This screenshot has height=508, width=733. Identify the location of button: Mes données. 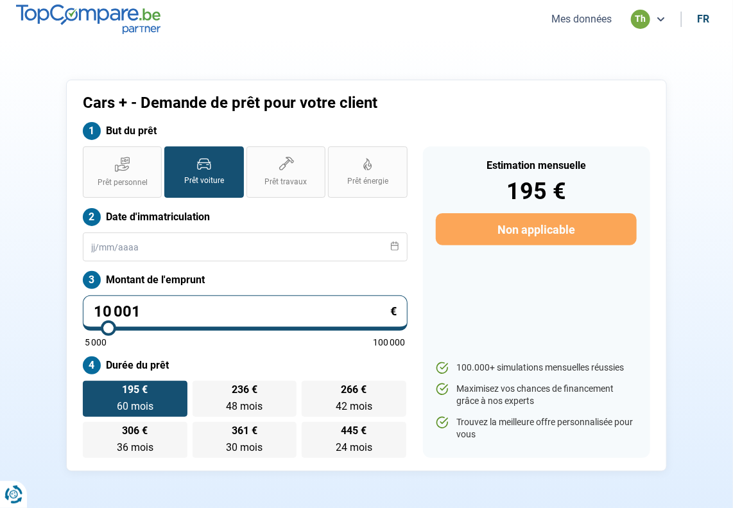
(582, 19).